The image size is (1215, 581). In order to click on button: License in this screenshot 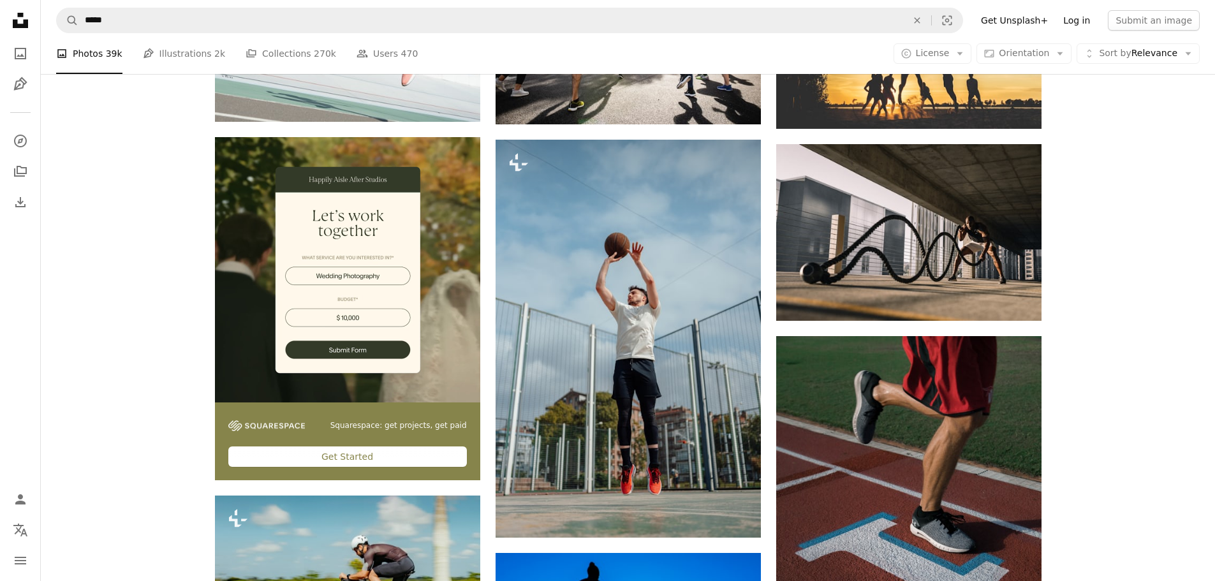, I will do `click(933, 54)`.